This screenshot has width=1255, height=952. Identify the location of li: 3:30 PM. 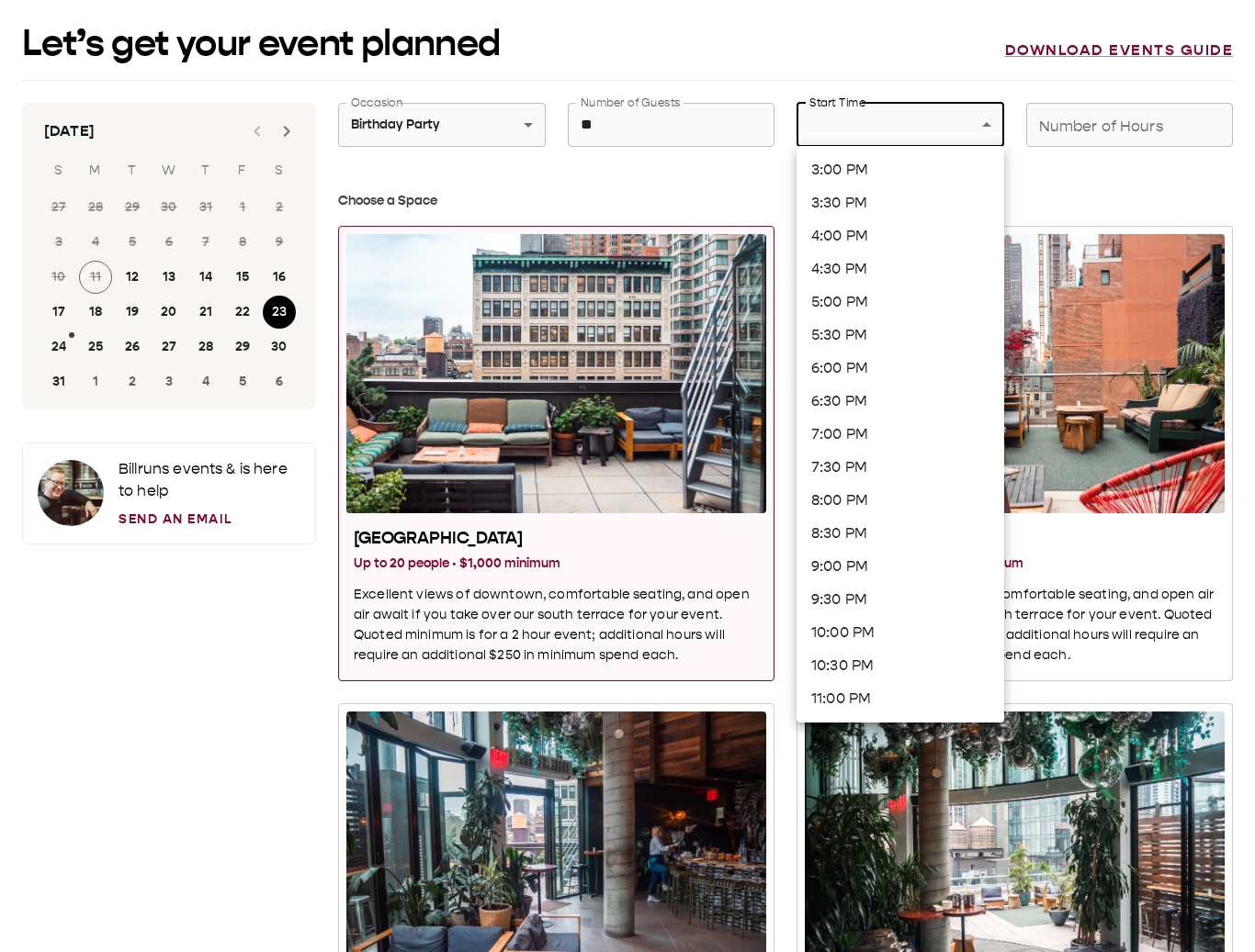
(900, 203).